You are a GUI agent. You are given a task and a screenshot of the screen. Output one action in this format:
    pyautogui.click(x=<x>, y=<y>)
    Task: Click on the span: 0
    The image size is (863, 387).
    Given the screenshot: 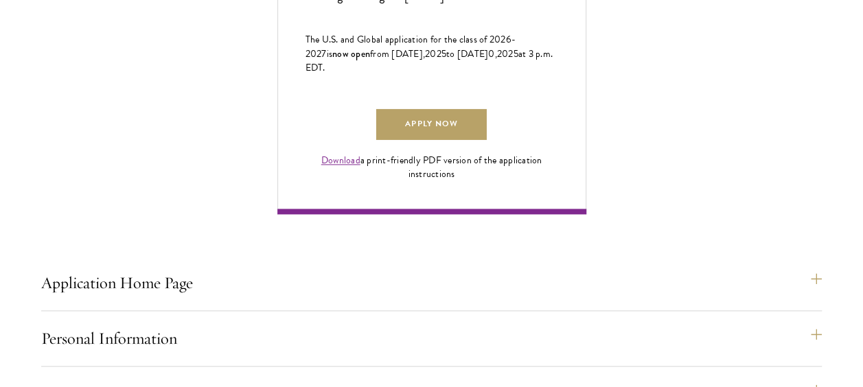 What is the action you would take?
    pyautogui.click(x=491, y=54)
    